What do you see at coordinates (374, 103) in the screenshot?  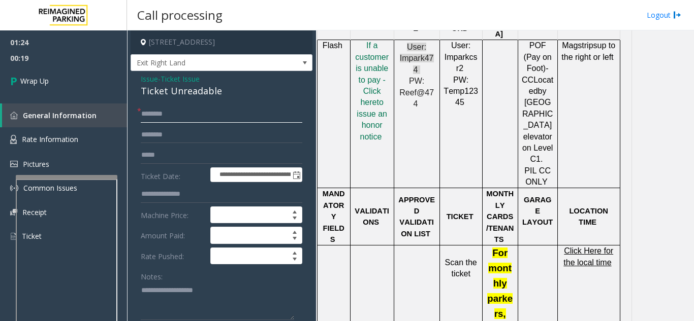 I see `a: e` at bounding box center [374, 103].